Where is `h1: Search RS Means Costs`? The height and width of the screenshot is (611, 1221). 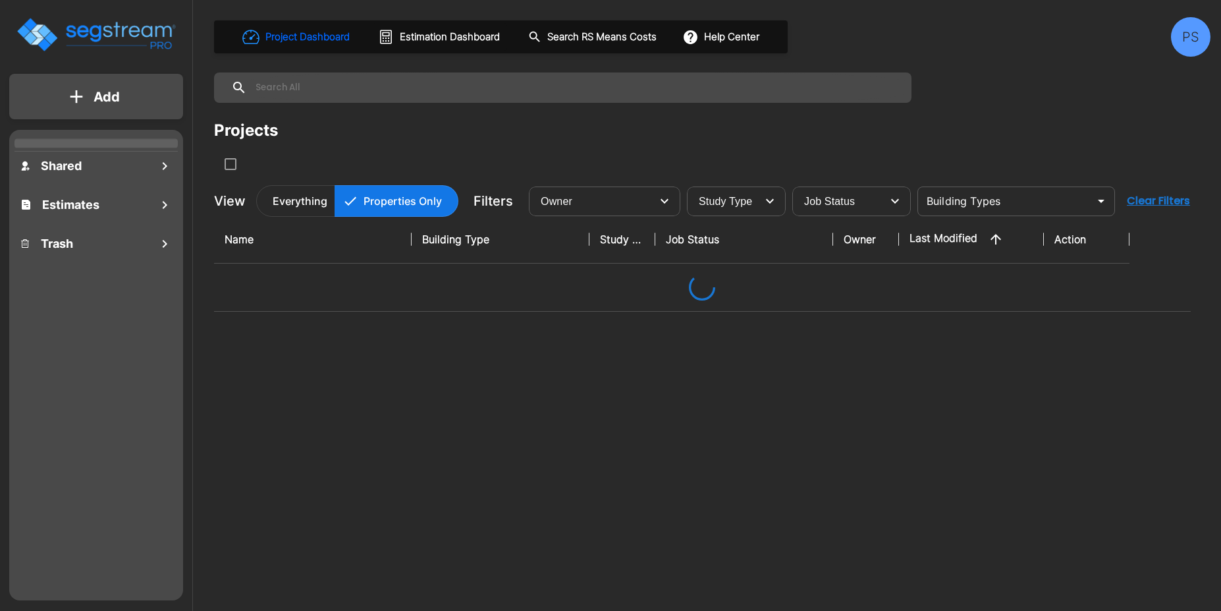
h1: Search RS Means Costs is located at coordinates (602, 37).